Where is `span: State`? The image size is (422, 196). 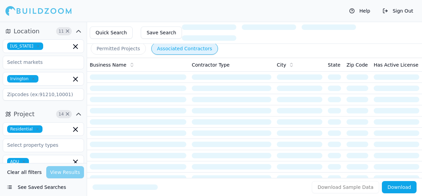
span: State is located at coordinates (334, 65).